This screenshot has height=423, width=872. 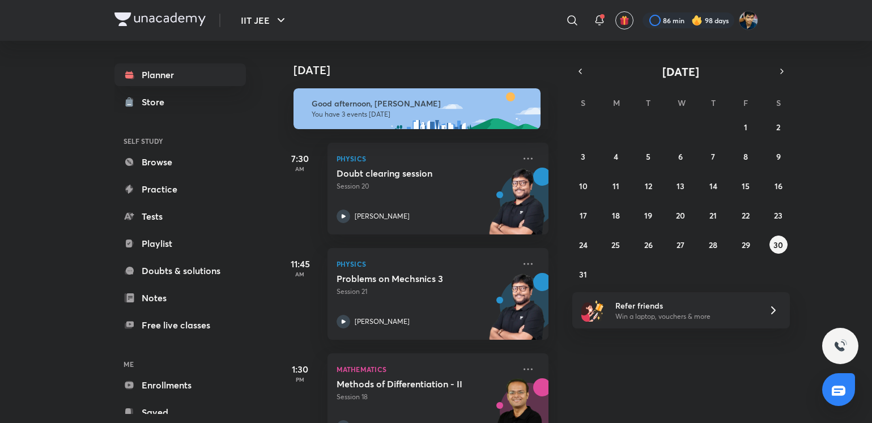 I want to click on abbr: August 14, 2025, so click(x=714, y=186).